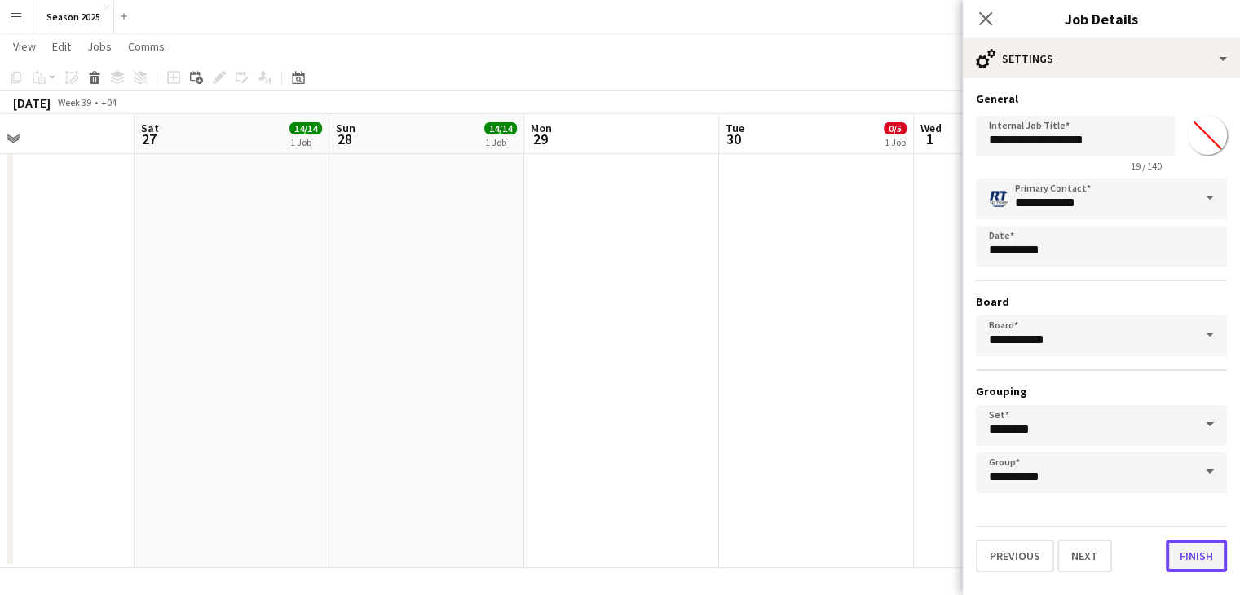 Image resolution: width=1240 pixels, height=595 pixels. Describe the element at coordinates (99, 46) in the screenshot. I see `a: Jobs` at that location.